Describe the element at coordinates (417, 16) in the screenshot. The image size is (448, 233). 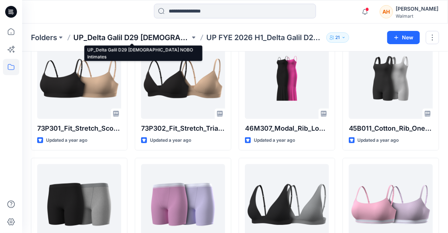
I see `div: Walmart` at that location.